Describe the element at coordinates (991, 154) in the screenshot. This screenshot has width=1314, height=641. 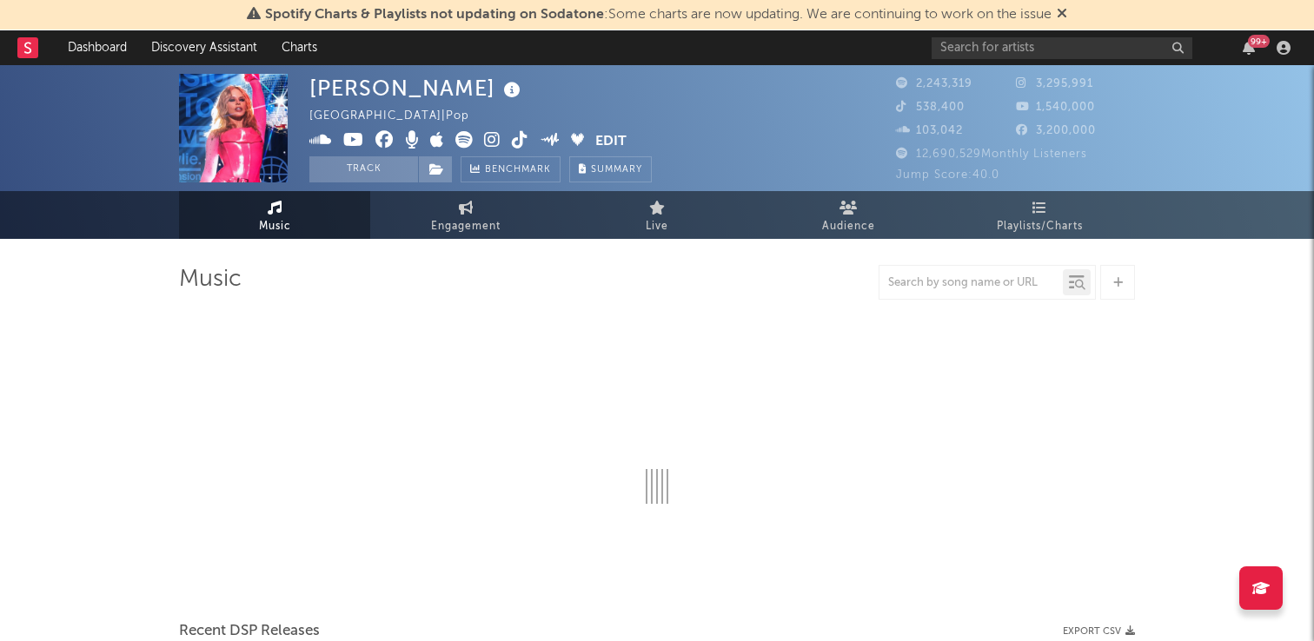
I see `span: 12,690,529 Monthly Listeners` at that location.